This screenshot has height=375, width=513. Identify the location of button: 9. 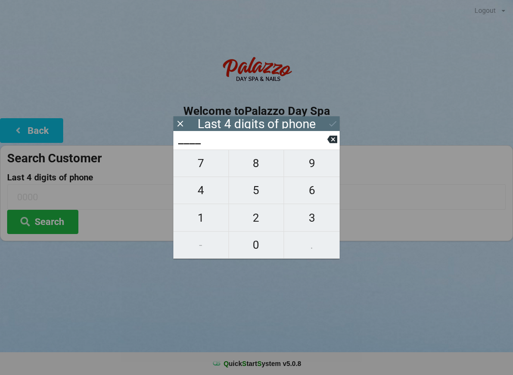
(312, 163).